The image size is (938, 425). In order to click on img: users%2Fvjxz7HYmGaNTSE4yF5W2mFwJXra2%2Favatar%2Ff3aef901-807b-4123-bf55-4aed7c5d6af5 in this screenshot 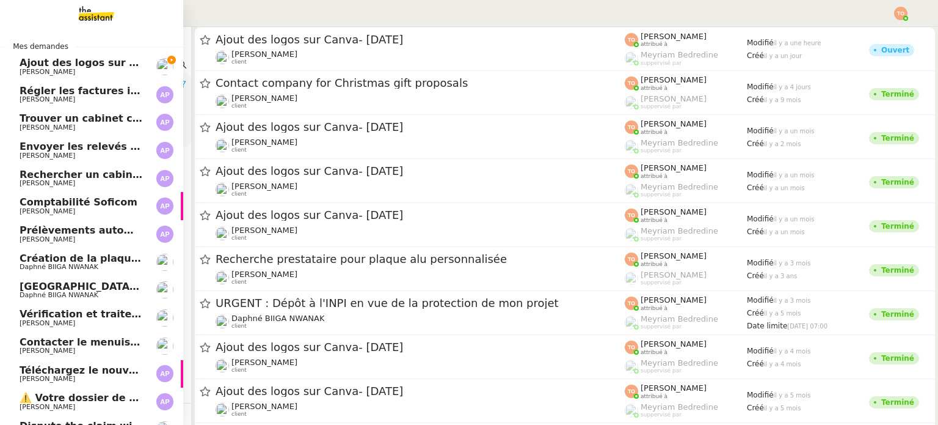, I will do `click(222, 101)`.